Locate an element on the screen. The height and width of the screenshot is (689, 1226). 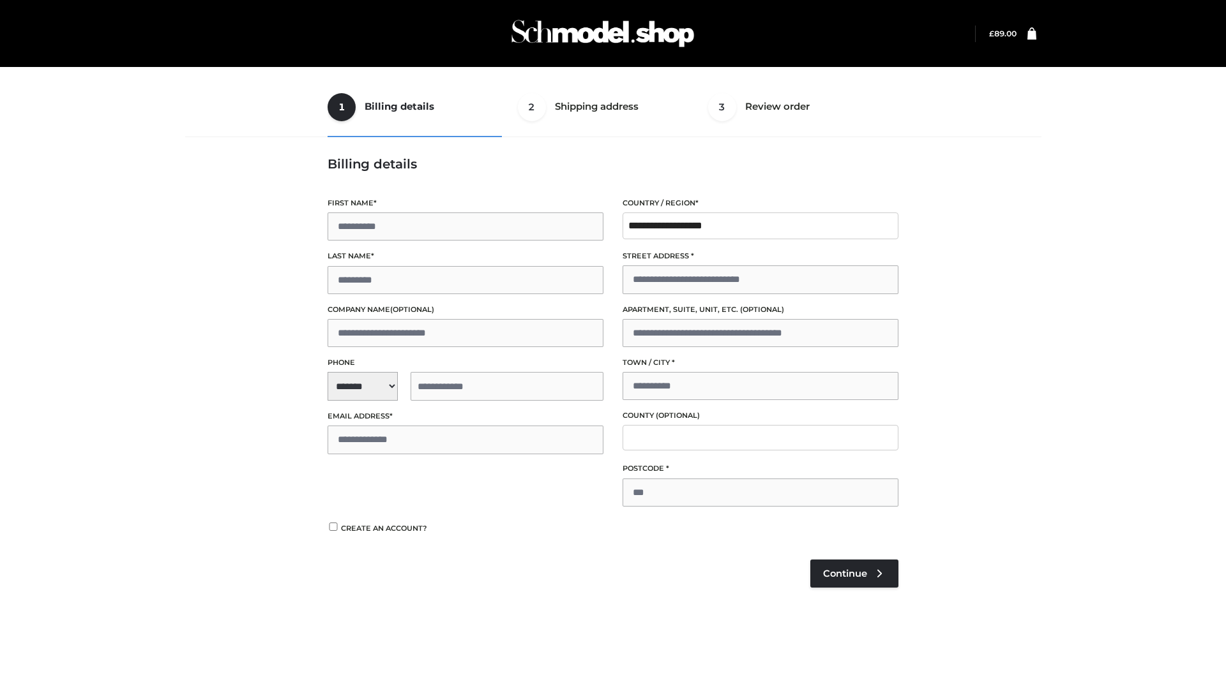
label: Apartment, suite, unit, etc. is located at coordinates (760, 310).